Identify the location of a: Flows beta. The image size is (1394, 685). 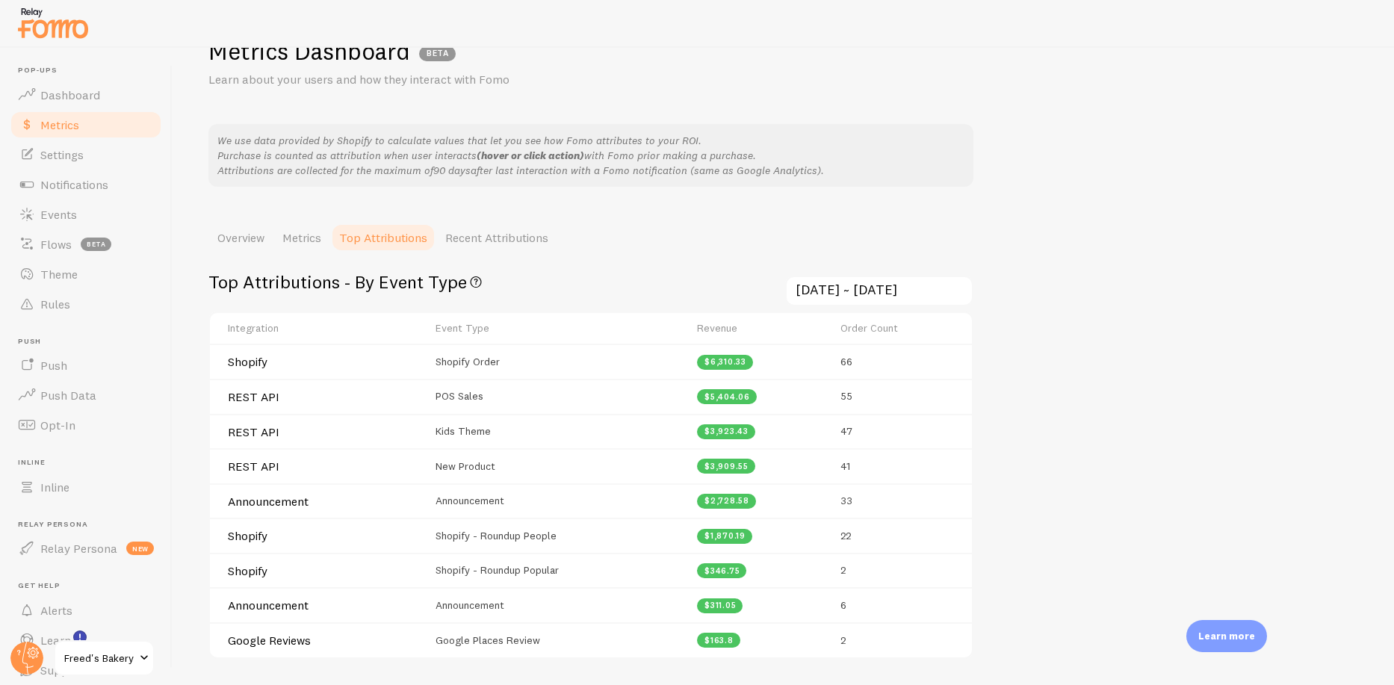
(86, 244).